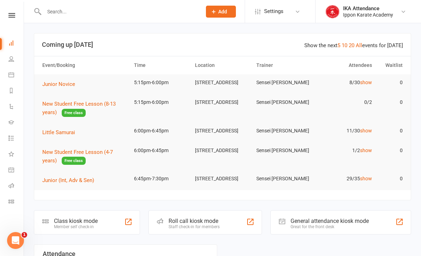 The image size is (421, 256). What do you see at coordinates (161, 65) in the screenshot?
I see `th: Time` at bounding box center [161, 65].